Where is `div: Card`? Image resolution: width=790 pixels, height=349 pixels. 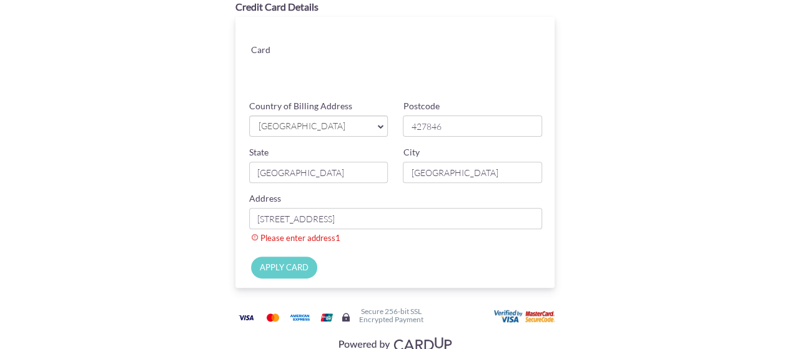 div: Card is located at coordinates (280, 51).